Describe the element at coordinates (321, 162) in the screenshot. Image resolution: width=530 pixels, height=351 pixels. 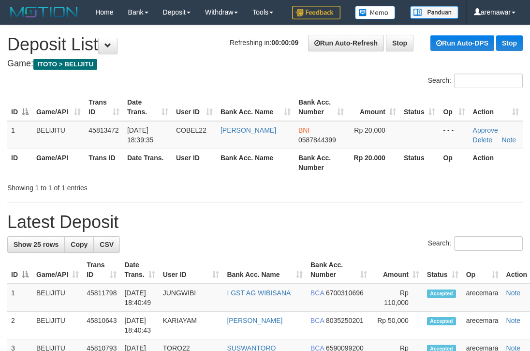
I see `th: Bank Acc. Number` at that location.